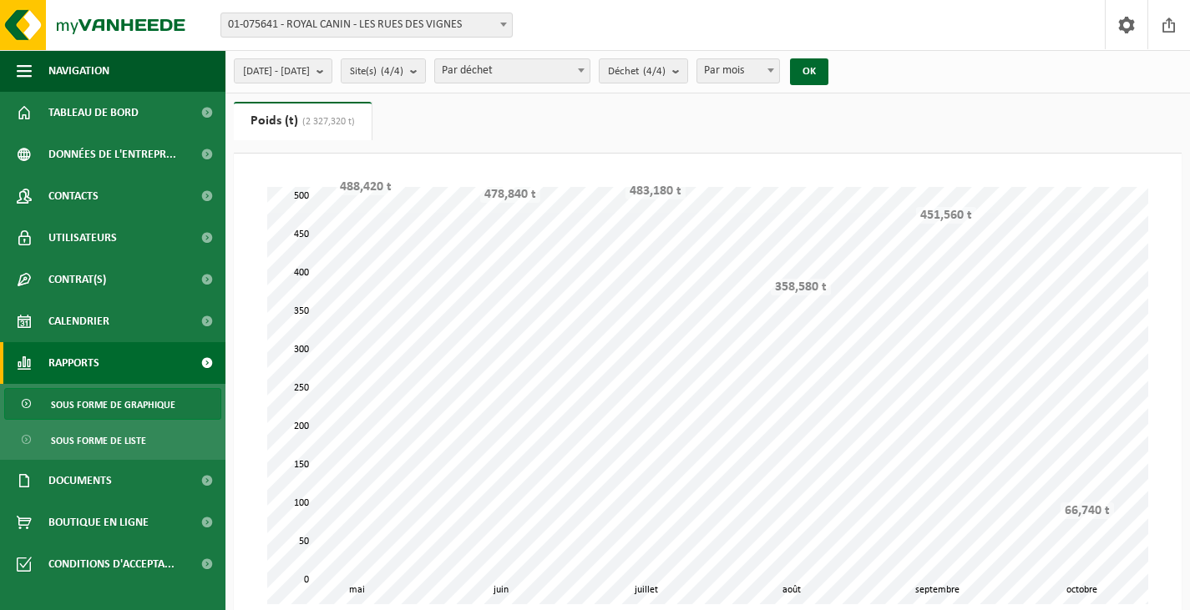 The height and width of the screenshot is (610, 1190). I want to click on span: Boutique en ligne, so click(99, 523).